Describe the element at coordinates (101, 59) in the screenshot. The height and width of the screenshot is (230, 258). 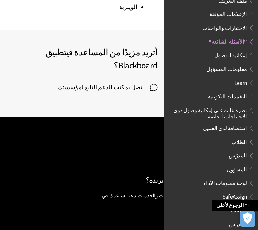
I see `span: تطبيق Blackboard` at that location.